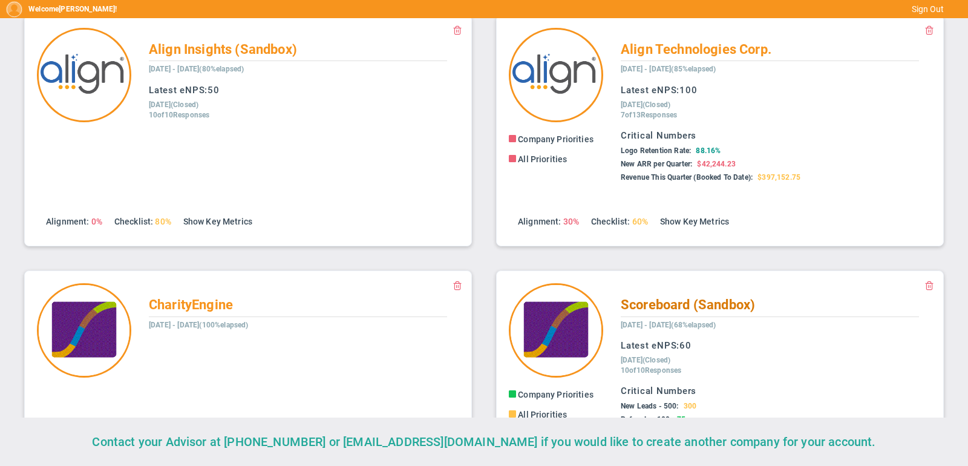 The width and height of the screenshot is (968, 466). Describe the element at coordinates (688, 304) in the screenshot. I see `span: Scoreboard (Sandbox)` at that location.